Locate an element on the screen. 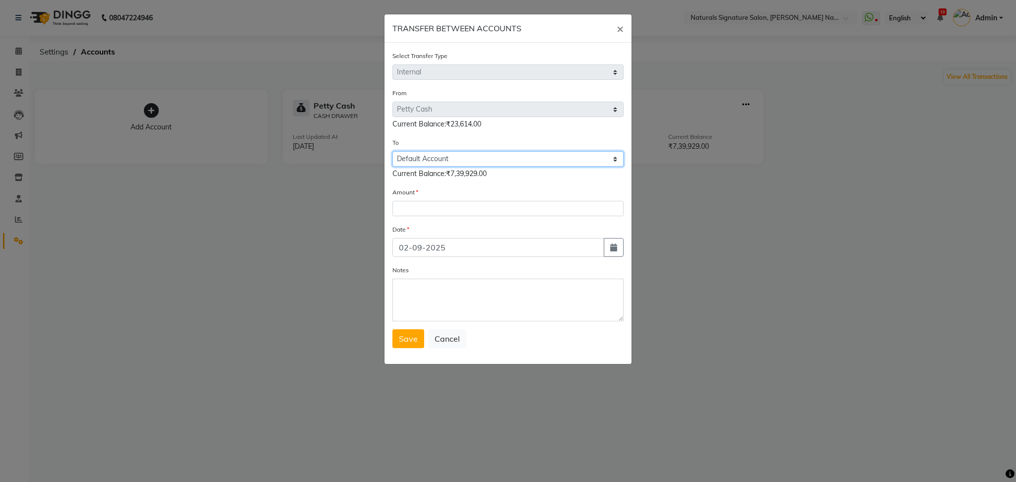  label: Notes is located at coordinates (400, 270).